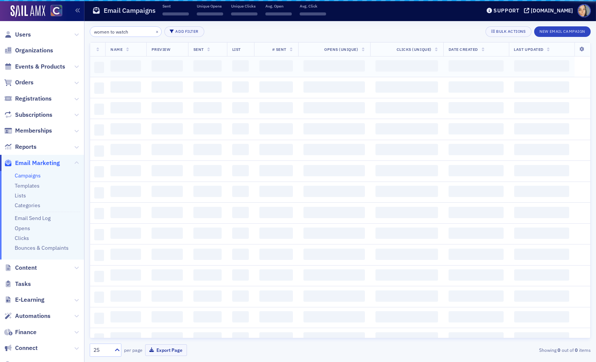 The image size is (596, 362). Describe the element at coordinates (26, 268) in the screenshot. I see `span: Content` at that location.